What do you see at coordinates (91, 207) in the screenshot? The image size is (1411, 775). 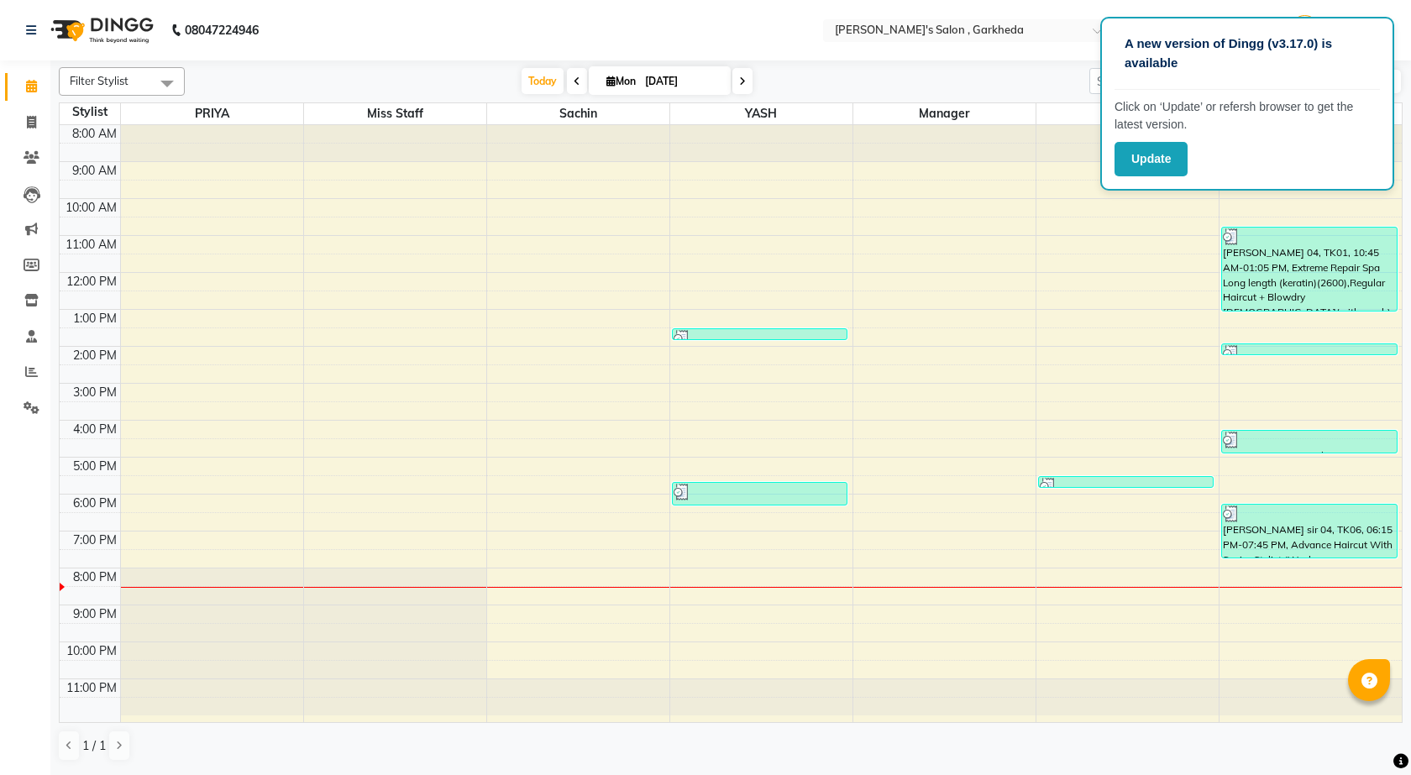 I see `div: 10:00 AM` at bounding box center [91, 207].